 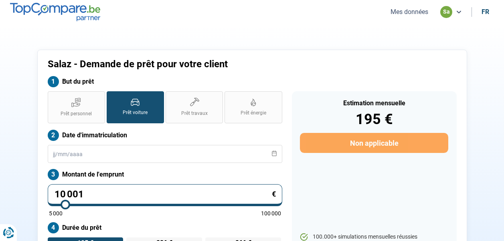 I want to click on div: sa, so click(x=446, y=12).